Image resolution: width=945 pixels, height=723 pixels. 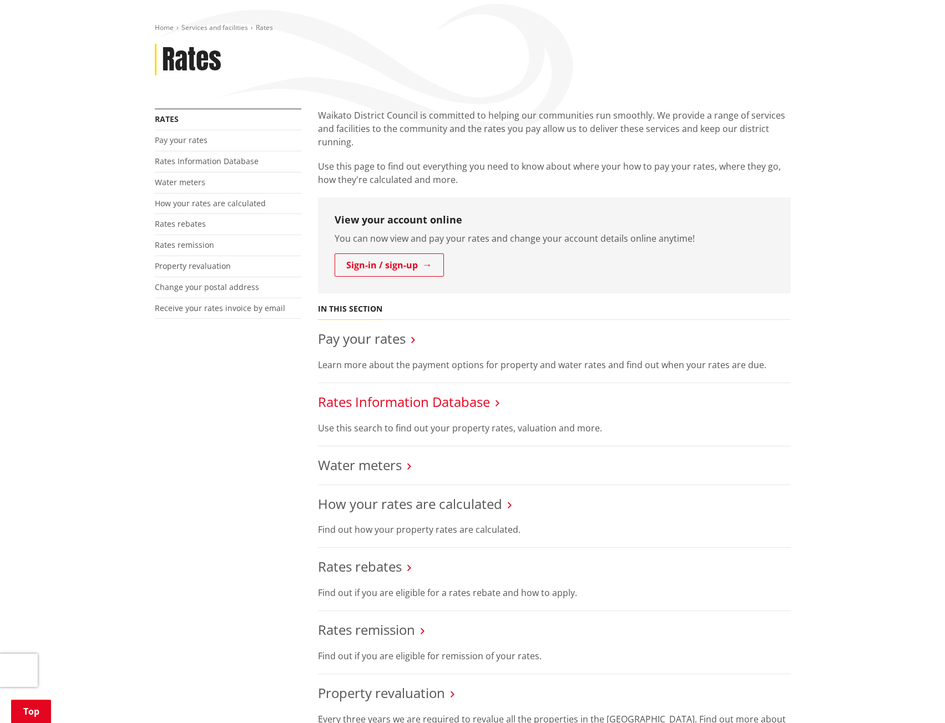 I want to click on a: Rates, so click(x=166, y=119).